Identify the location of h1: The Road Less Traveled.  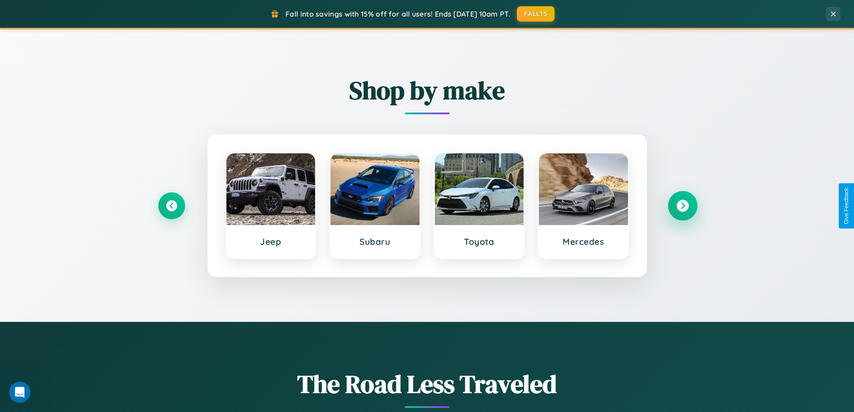
(427, 384).